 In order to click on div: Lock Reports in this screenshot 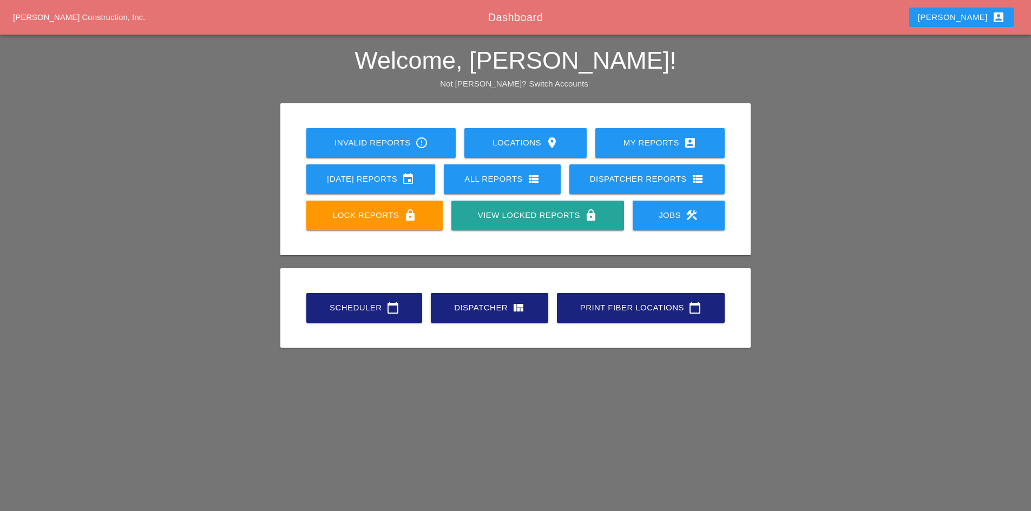, I will do `click(374, 215)`.